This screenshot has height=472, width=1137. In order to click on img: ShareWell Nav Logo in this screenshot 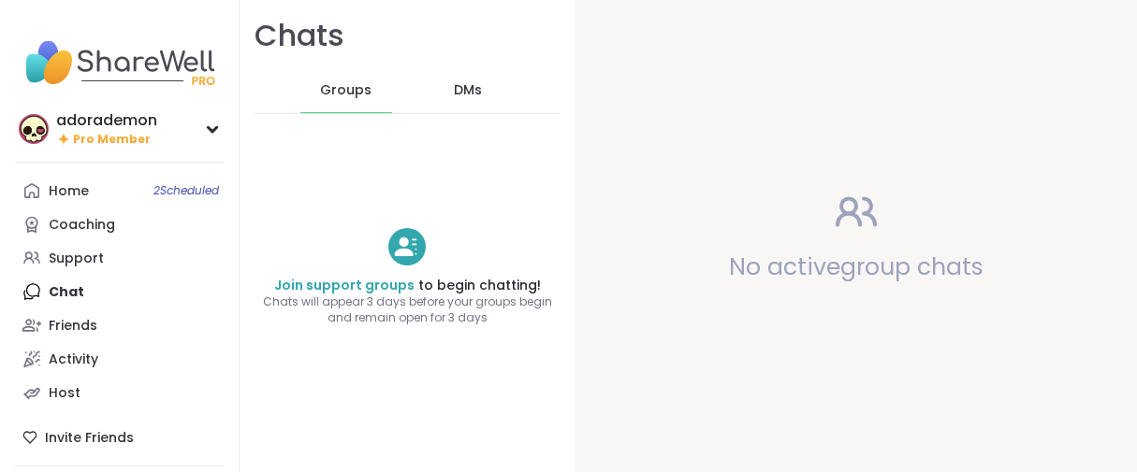, I will do `click(119, 63)`.